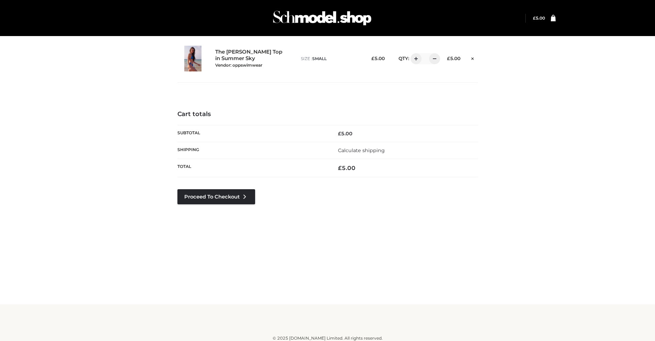 The image size is (655, 341). I want to click on div: QTY:, so click(413, 59).